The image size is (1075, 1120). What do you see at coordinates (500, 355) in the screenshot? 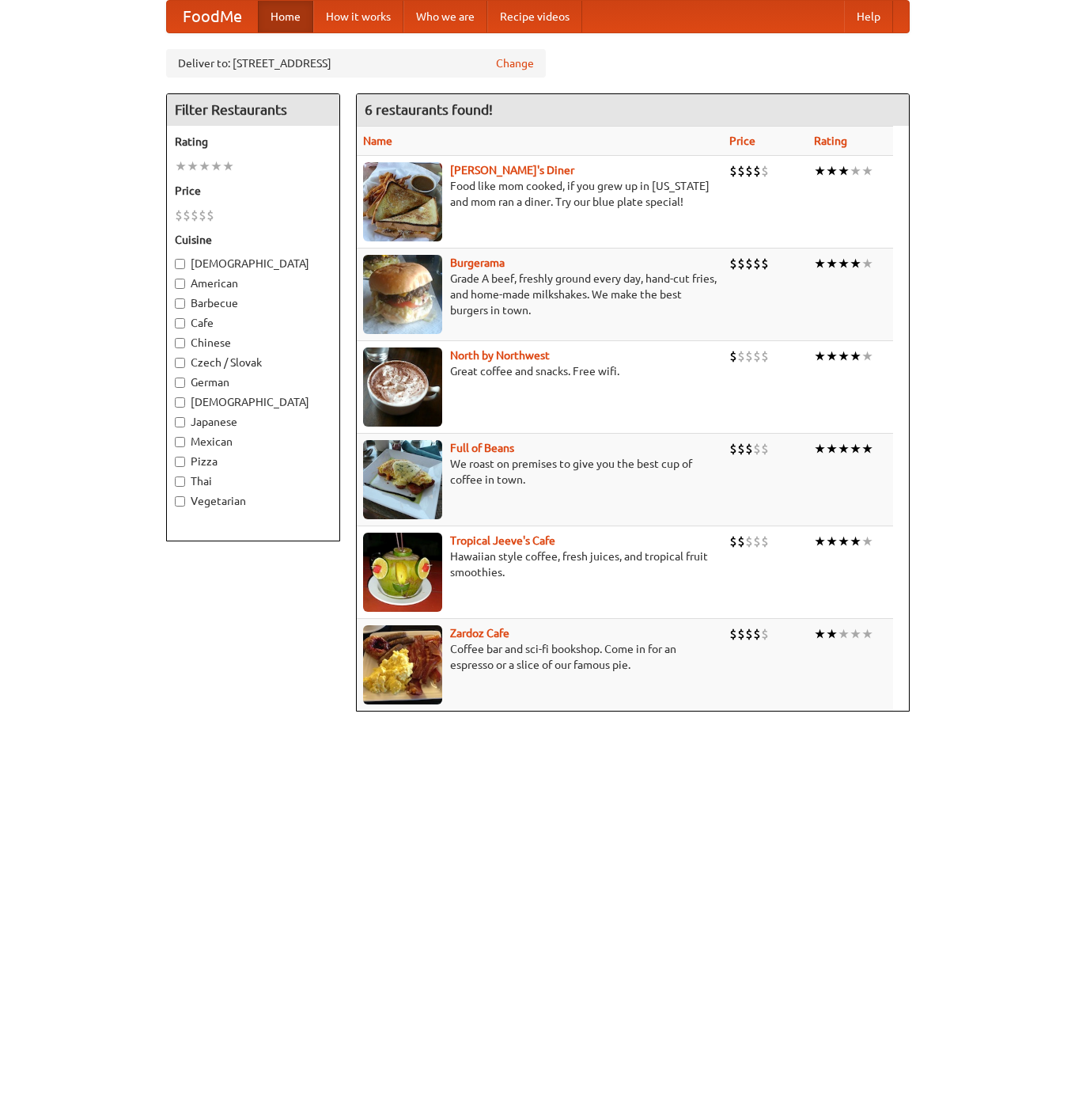
I see `a: North by Northwest` at bounding box center [500, 355].